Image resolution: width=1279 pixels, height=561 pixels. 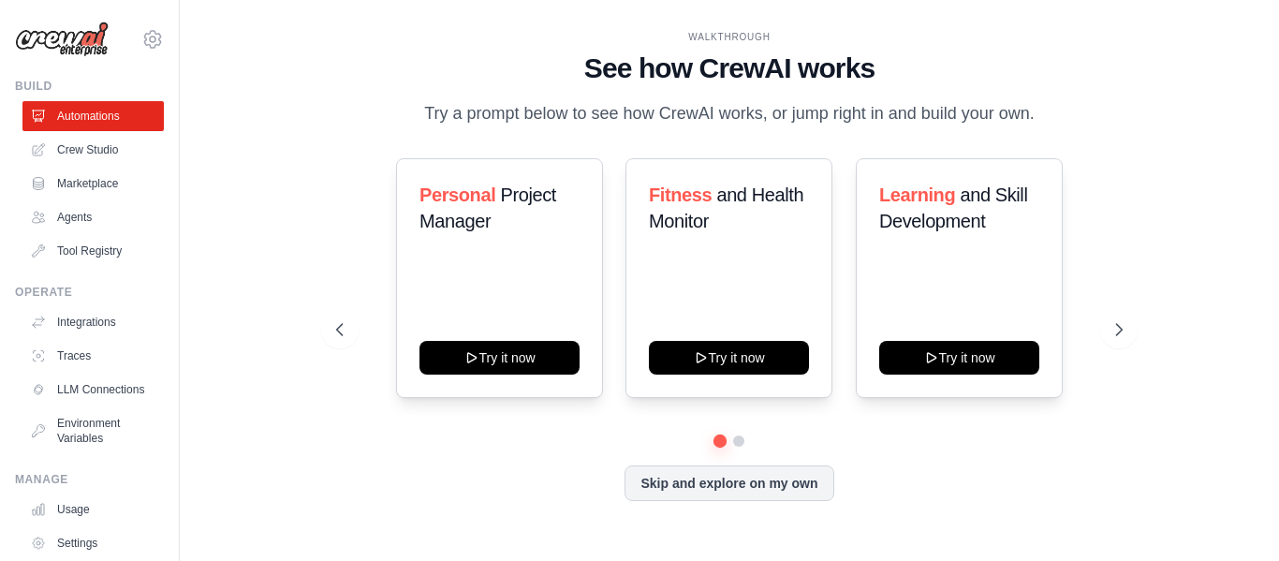 What do you see at coordinates (730, 37) in the screenshot?
I see `div: WALKTHROUGH` at bounding box center [730, 37].